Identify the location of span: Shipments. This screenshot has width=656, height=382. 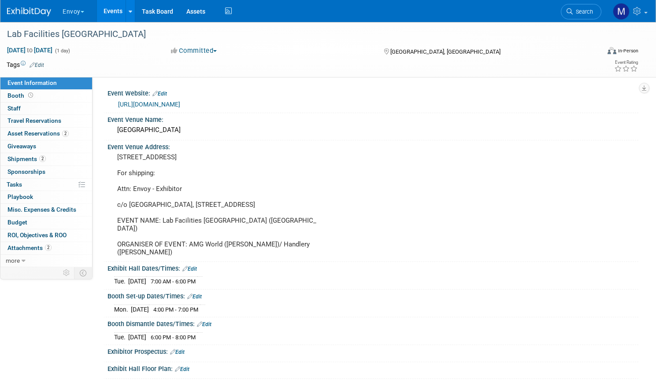
(26, 159).